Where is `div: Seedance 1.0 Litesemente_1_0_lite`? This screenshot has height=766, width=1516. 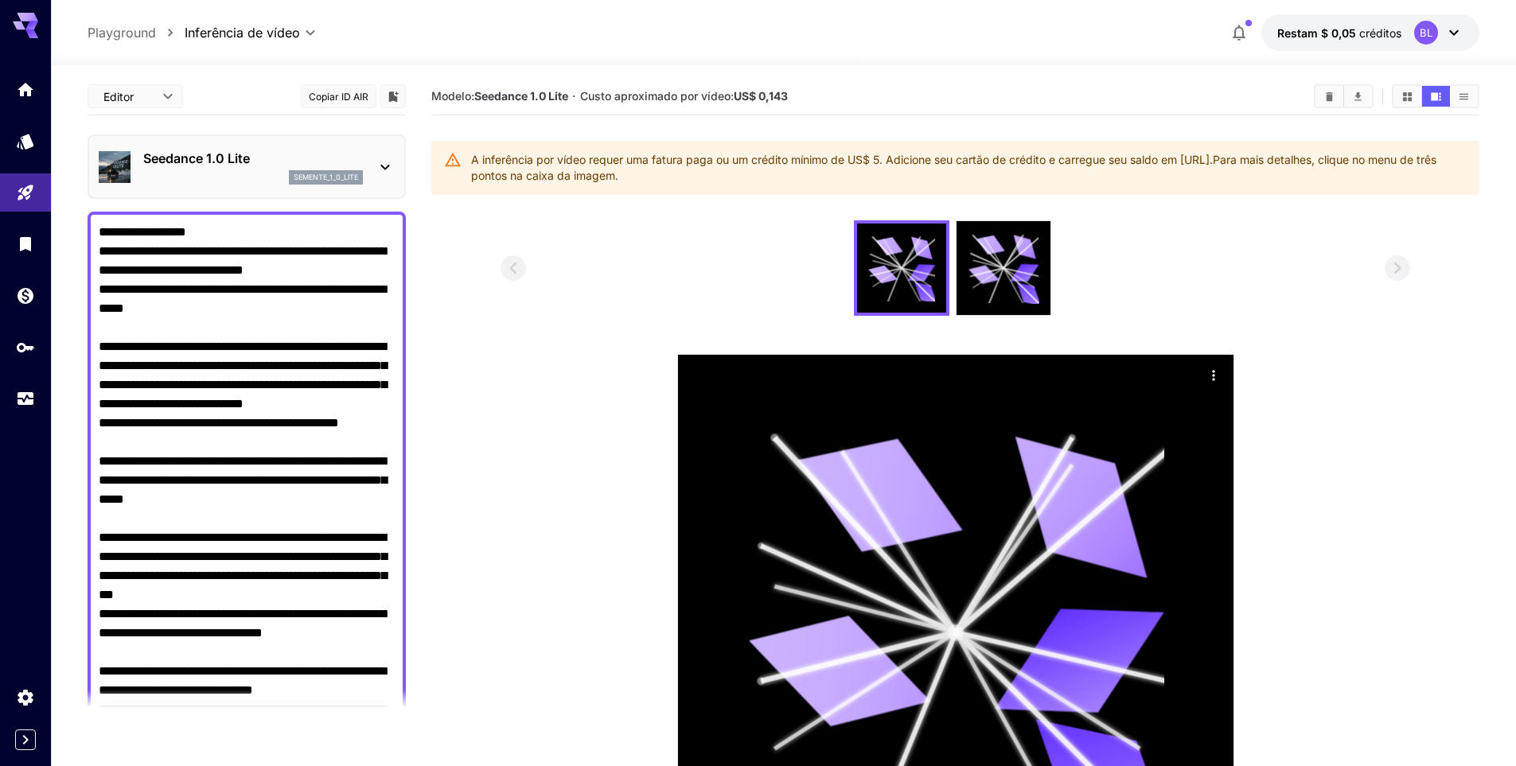 div: Seedance 1.0 Litesemente_1_0_lite is located at coordinates (247, 166).